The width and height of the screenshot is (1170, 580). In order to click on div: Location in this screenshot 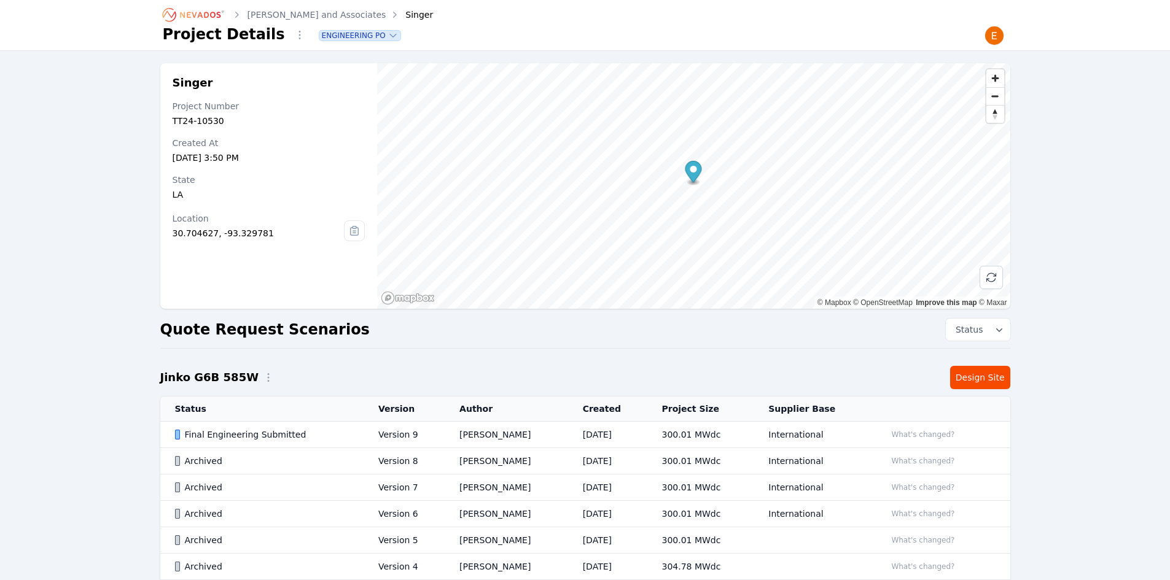, I will do `click(259, 219)`.